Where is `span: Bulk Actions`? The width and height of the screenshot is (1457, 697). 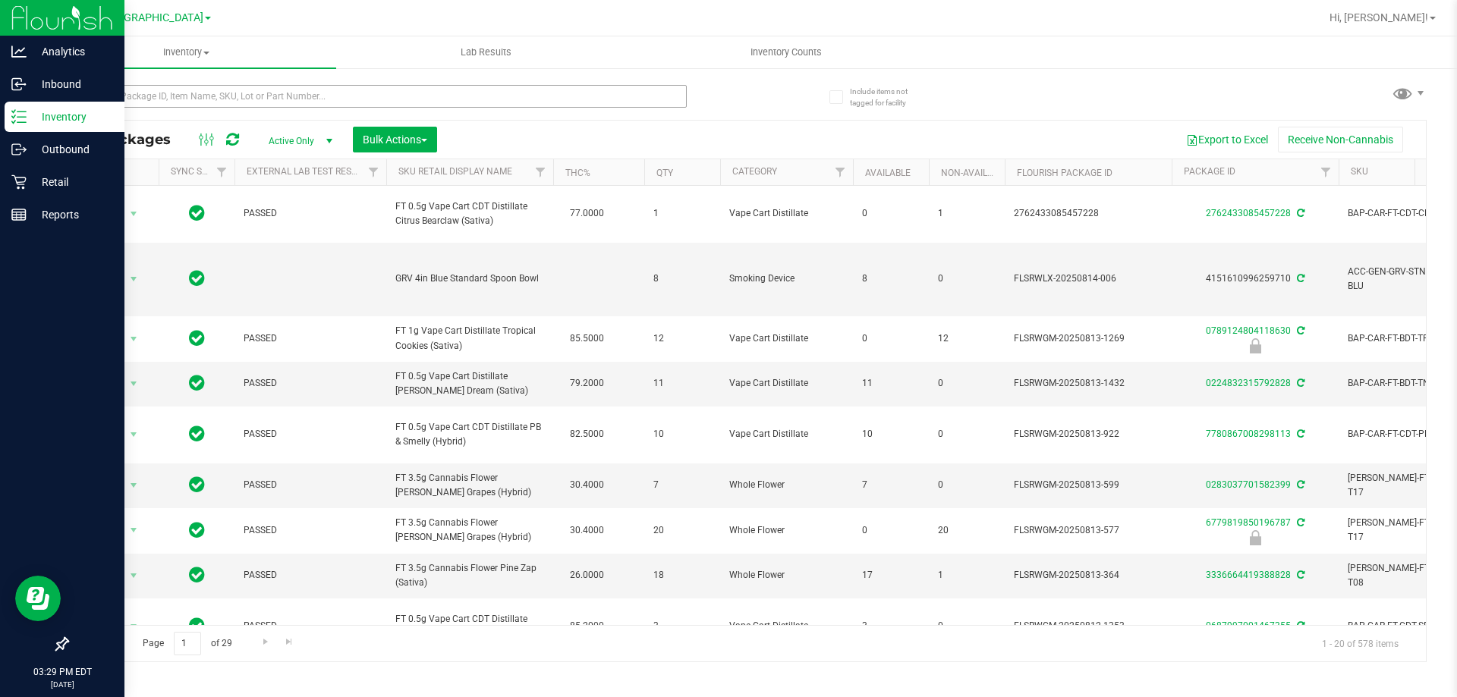 span: Bulk Actions is located at coordinates (395, 140).